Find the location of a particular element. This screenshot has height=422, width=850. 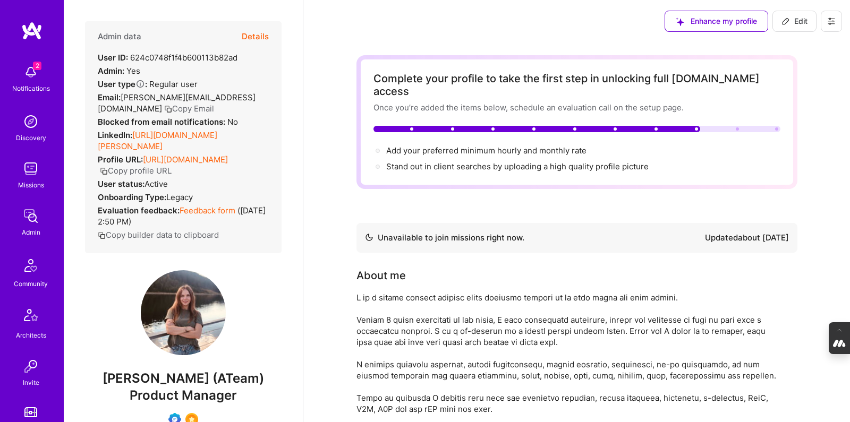

strong: Email: is located at coordinates (109, 97).